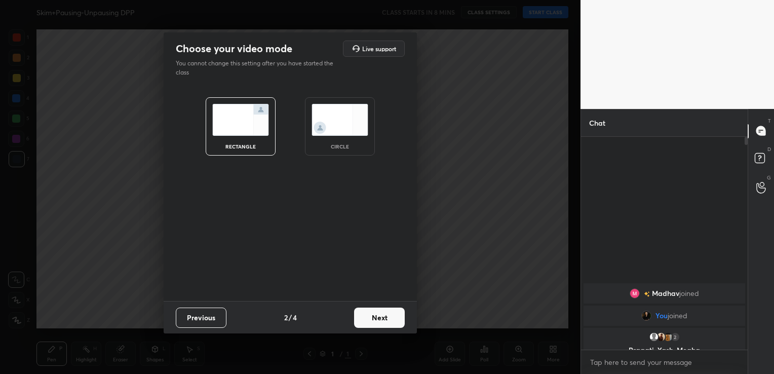 The image size is (774, 374). I want to click on img: a3b4ece2c46c4271965f7011051ba56f.jpg, so click(668, 337).